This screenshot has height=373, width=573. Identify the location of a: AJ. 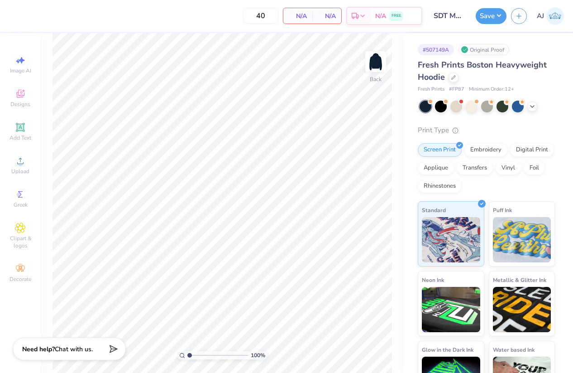
(550, 16).